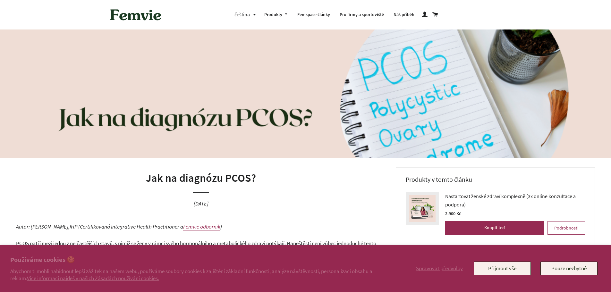 Image resolution: width=611 pixels, height=292 pixels. Describe the element at coordinates (440, 269) in the screenshot. I see `button: Spravovat předvolby` at that location.